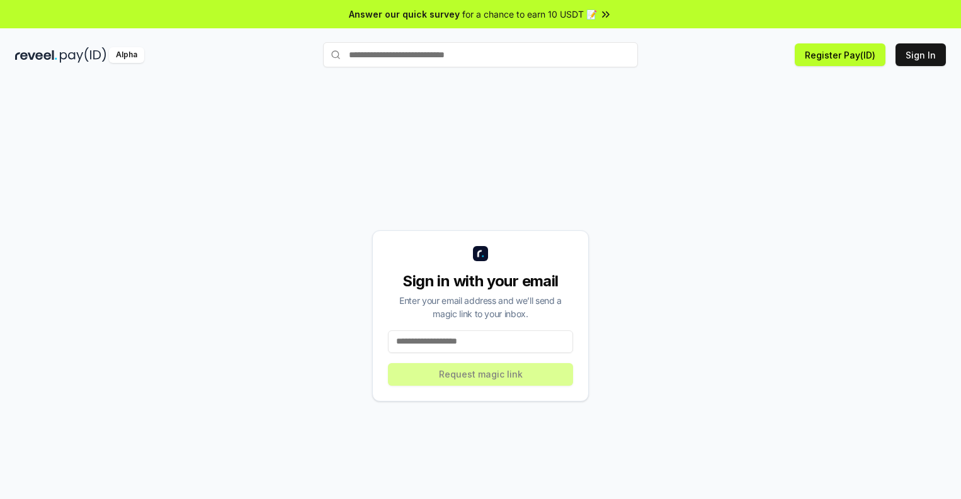 The image size is (961, 499). What do you see at coordinates (480, 281) in the screenshot?
I see `div: Sign in with your email` at bounding box center [480, 281].